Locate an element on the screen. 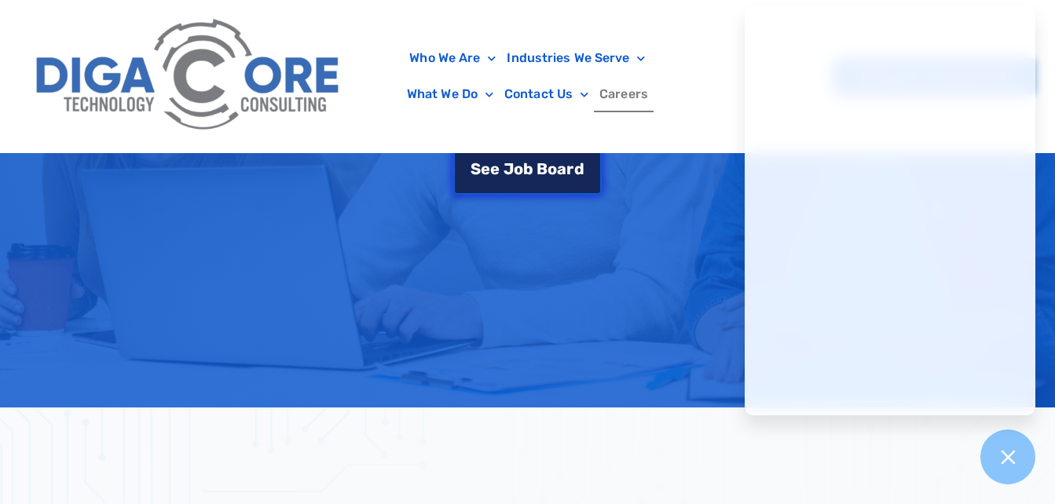 Image resolution: width=1055 pixels, height=504 pixels. a: Contact Us is located at coordinates (546, 94).